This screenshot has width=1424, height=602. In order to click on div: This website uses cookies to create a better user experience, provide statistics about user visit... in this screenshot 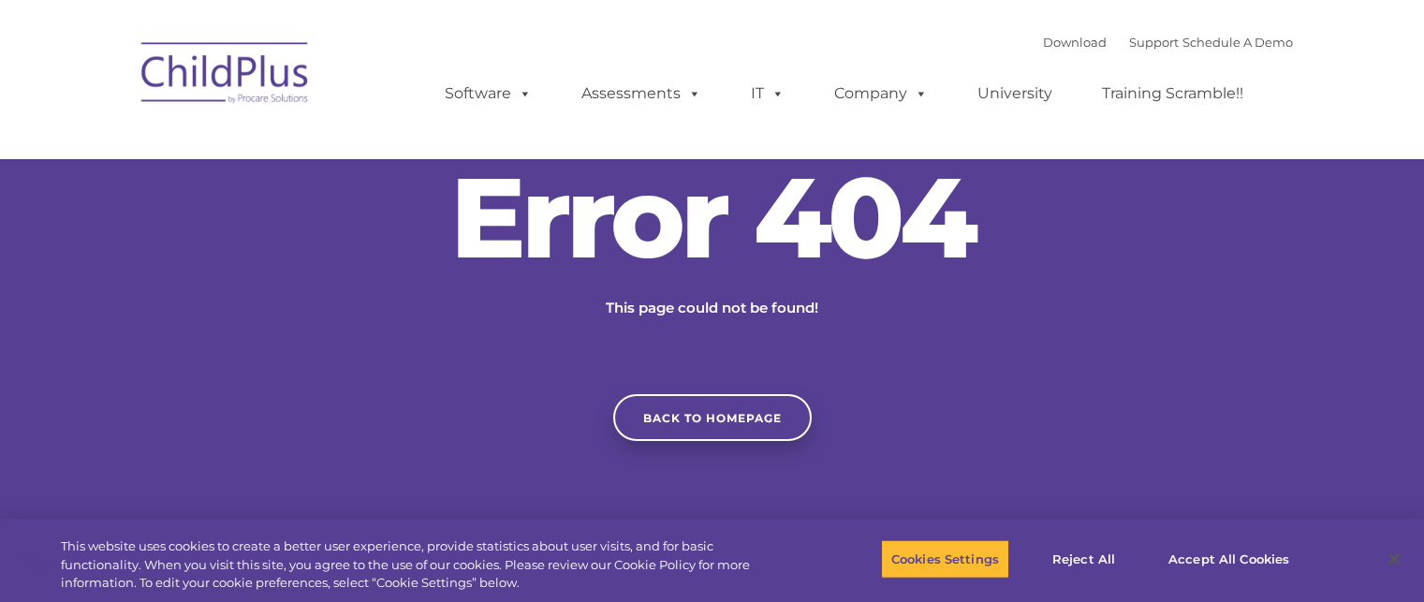, I will do `click(422, 564)`.